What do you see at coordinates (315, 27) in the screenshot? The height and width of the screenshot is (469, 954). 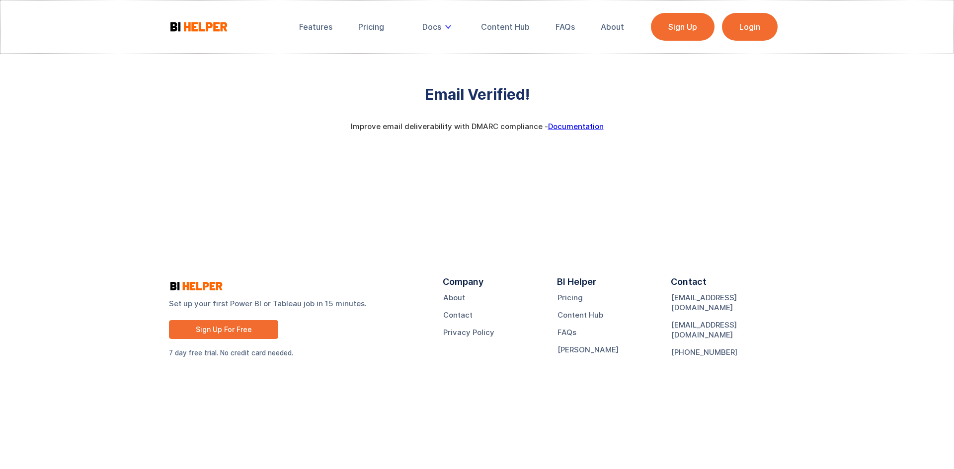 I see `div: Features` at bounding box center [315, 27].